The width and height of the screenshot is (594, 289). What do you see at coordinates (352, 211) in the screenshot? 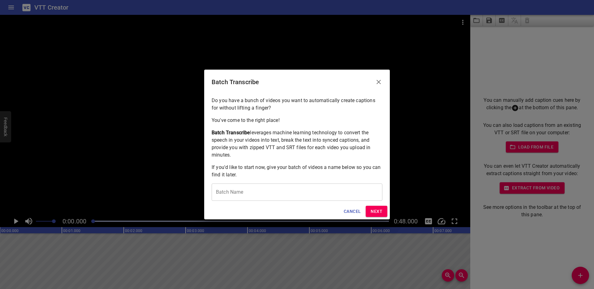
I see `span: Cancel` at bounding box center [352, 211].